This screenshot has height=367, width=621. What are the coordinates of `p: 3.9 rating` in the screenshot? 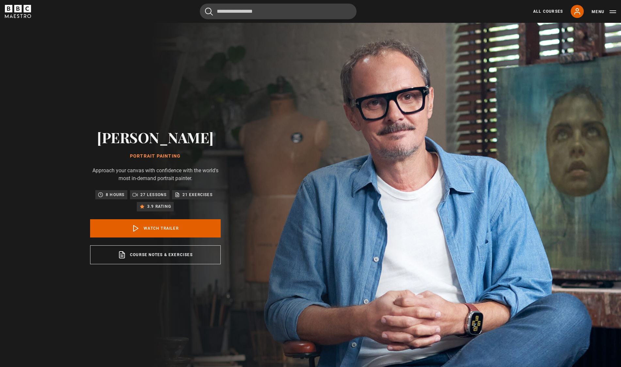 It's located at (159, 207).